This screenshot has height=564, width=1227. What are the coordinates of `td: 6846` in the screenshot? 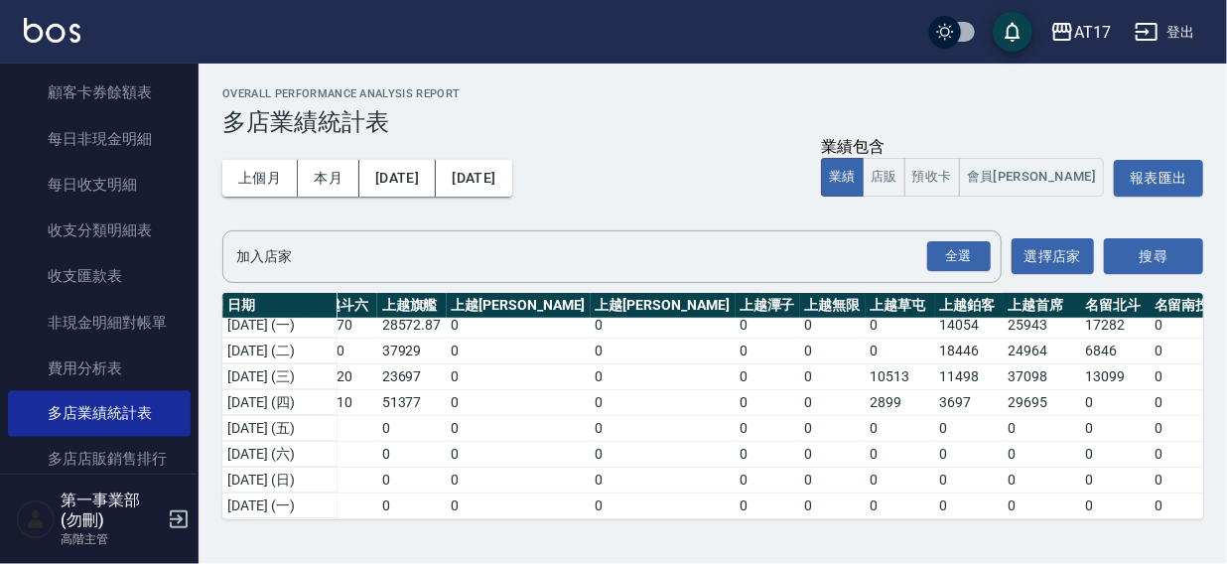 It's located at (1115, 350).